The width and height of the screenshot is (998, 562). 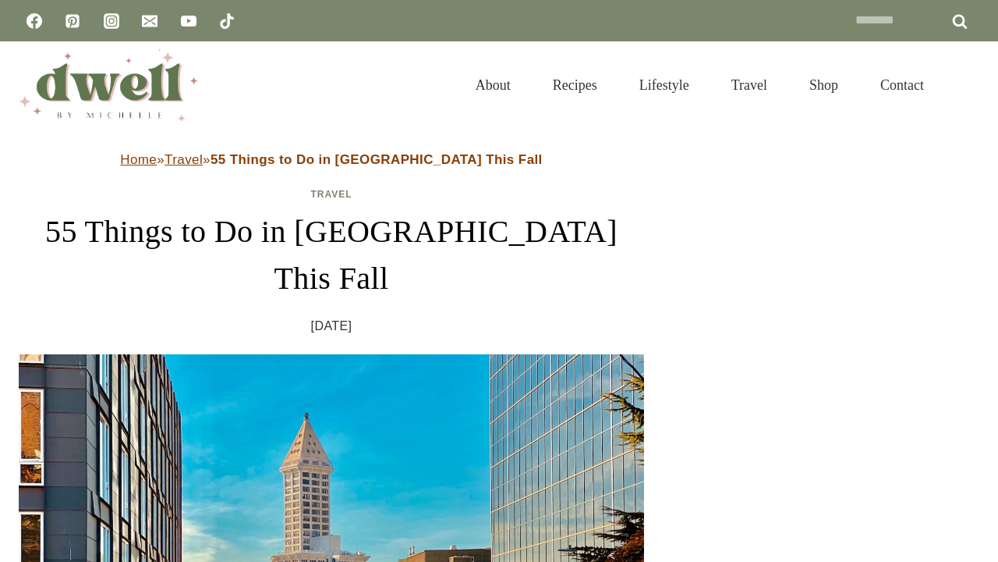 What do you see at coordinates (227, 21) in the screenshot?
I see `a: TikTok` at bounding box center [227, 21].